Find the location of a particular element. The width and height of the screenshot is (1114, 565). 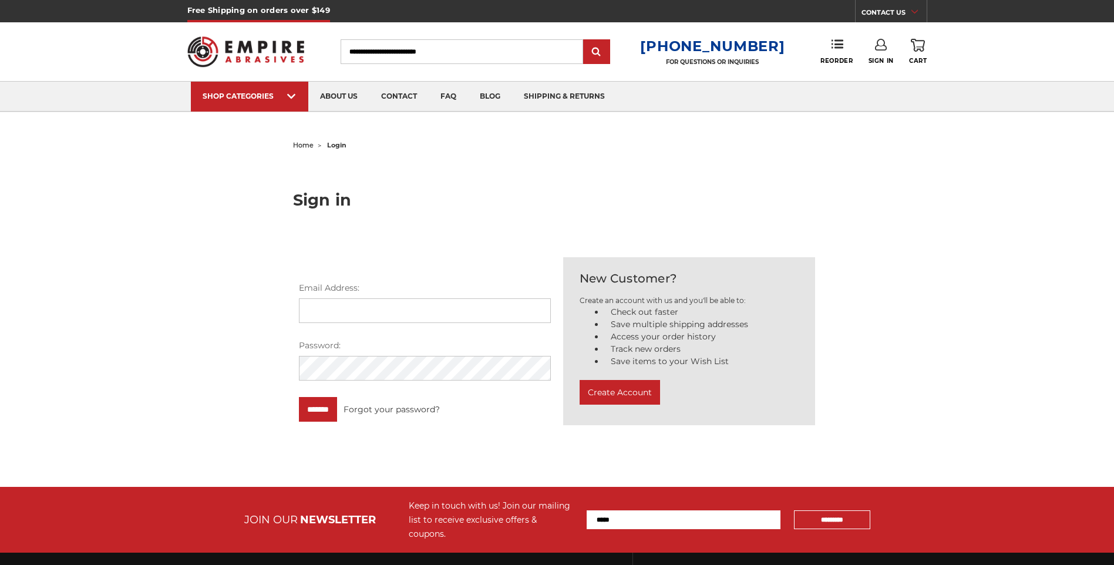

a: faq is located at coordinates (448, 96).